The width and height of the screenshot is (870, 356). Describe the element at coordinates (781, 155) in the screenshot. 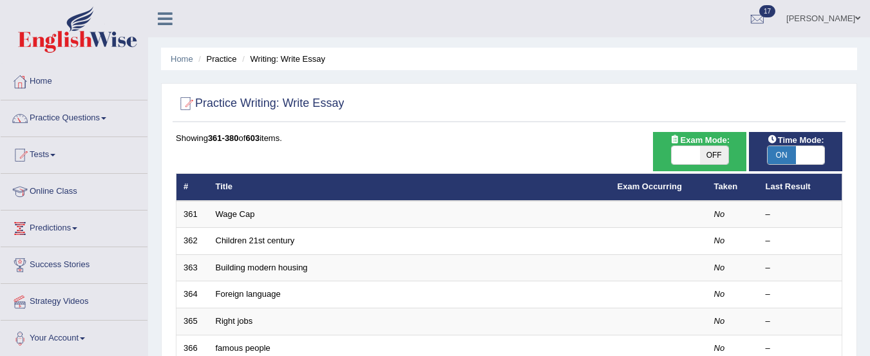

I see `span: ON` at that location.